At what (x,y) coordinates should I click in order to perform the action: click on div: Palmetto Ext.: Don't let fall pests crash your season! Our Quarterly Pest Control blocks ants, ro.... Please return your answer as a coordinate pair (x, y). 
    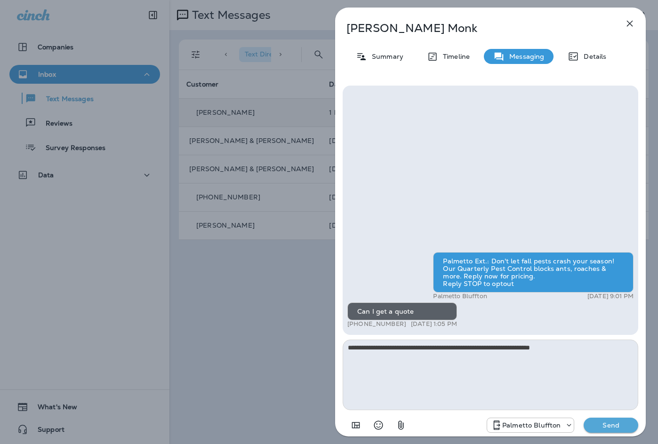
    Looking at the image, I should click on (533, 272).